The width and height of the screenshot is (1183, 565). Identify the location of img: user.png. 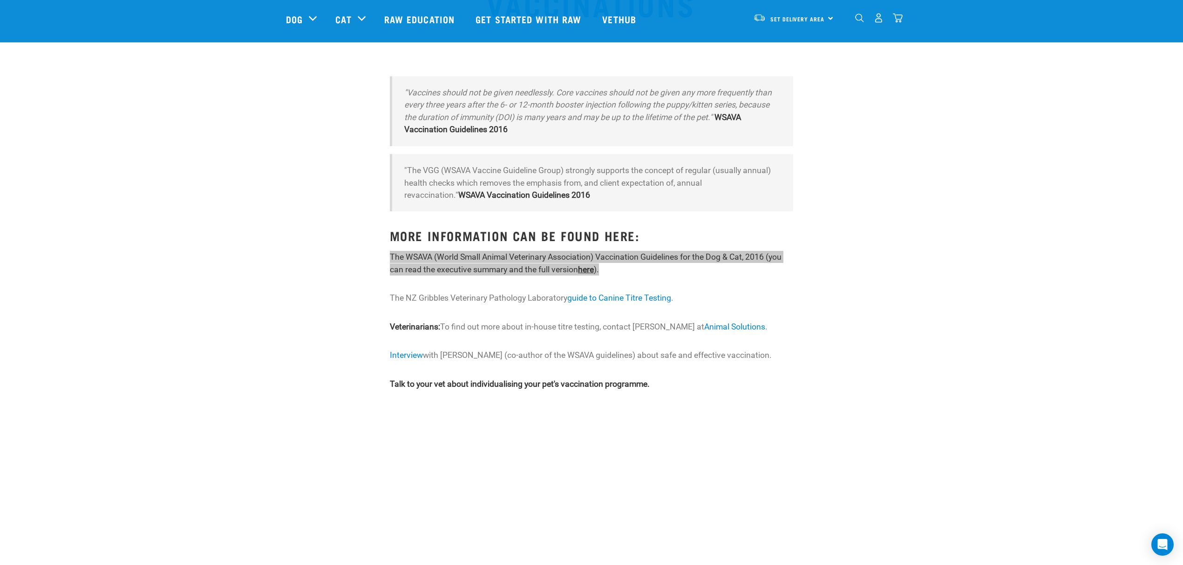
(878, 18).